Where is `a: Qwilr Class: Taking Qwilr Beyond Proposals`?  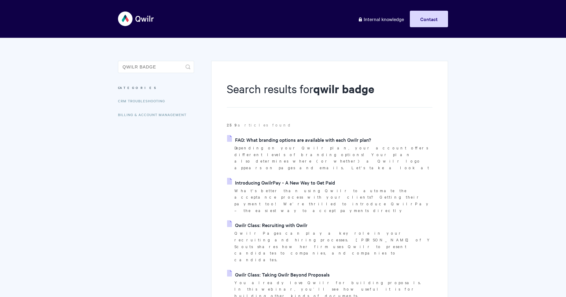 a: Qwilr Class: Taking Qwilr Beyond Proposals is located at coordinates (278, 274).